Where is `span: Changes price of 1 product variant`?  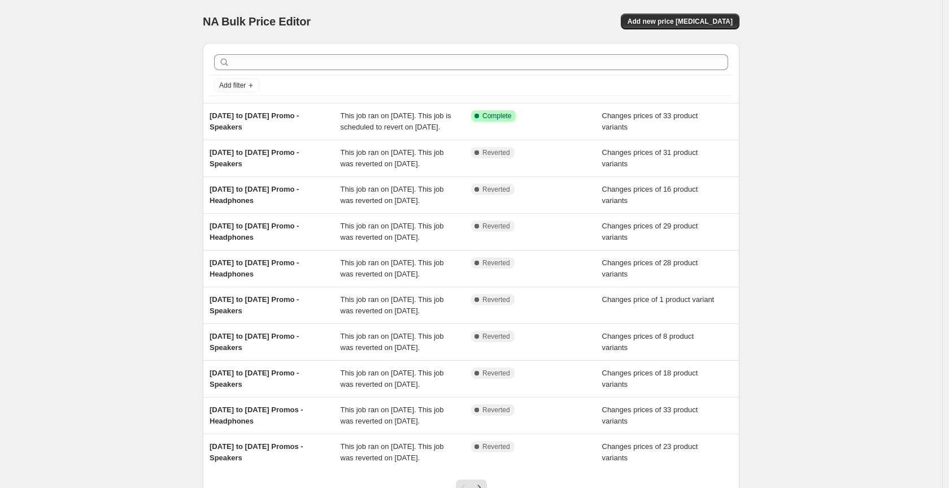
span: Changes price of 1 product variant is located at coordinates (658, 299).